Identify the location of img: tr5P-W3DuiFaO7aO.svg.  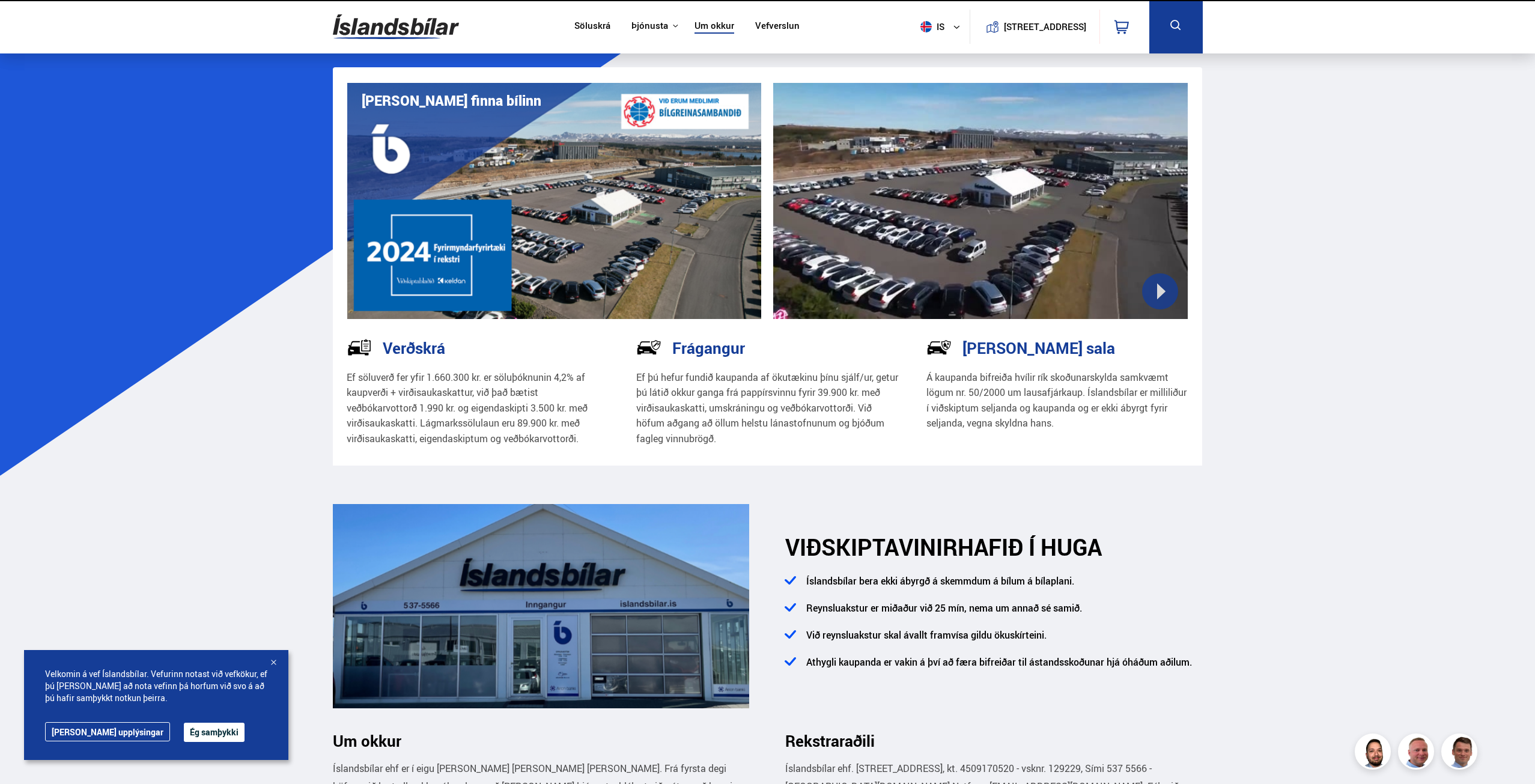
(359, 347).